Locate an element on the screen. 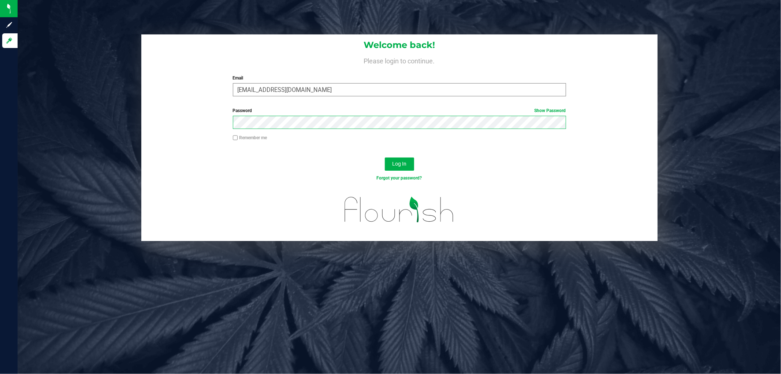  img: flourish_logo.svg is located at coordinates (399, 210).